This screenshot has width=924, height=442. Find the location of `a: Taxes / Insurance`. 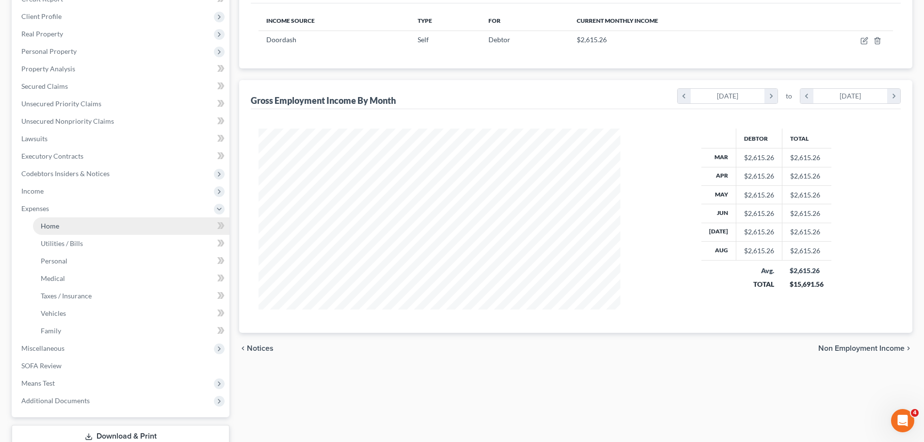

a: Taxes / Insurance is located at coordinates (131, 296).